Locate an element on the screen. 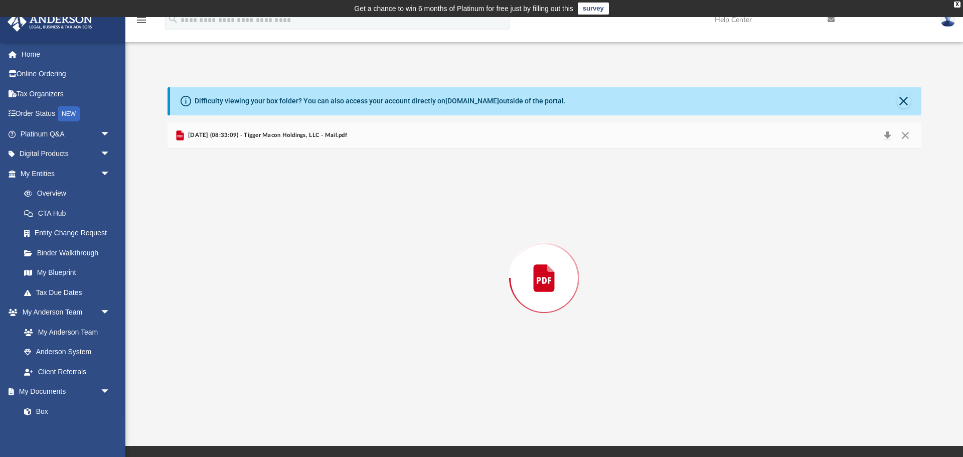 The image size is (963, 457). a: My Blueprint is located at coordinates (67, 273).